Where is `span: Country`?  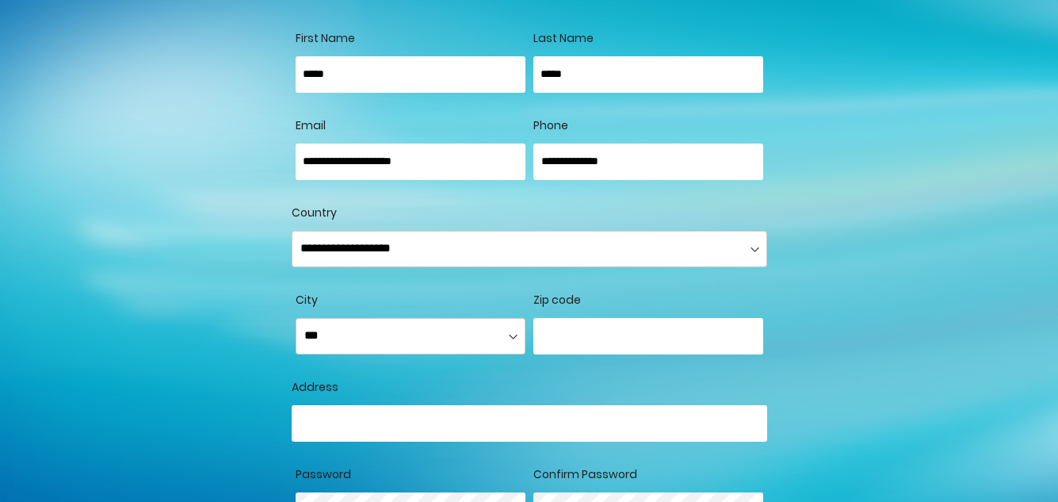 span: Country is located at coordinates (314, 212).